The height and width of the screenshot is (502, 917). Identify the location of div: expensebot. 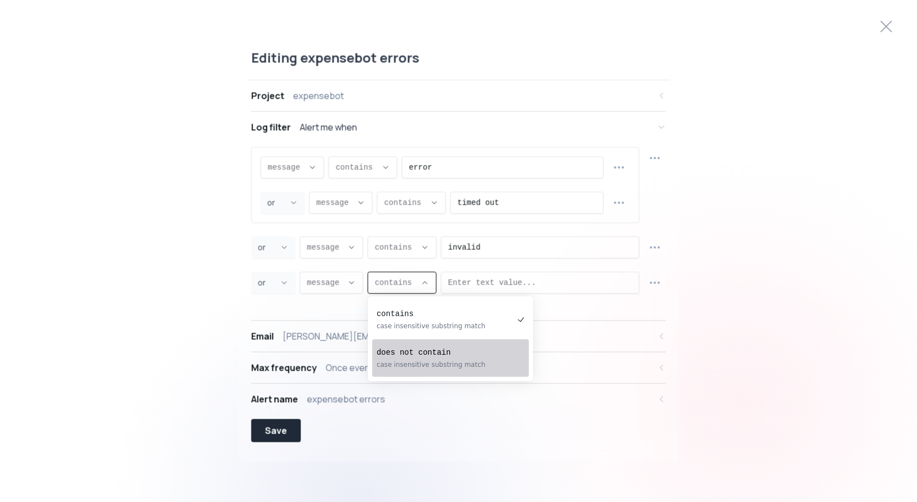
(319, 96).